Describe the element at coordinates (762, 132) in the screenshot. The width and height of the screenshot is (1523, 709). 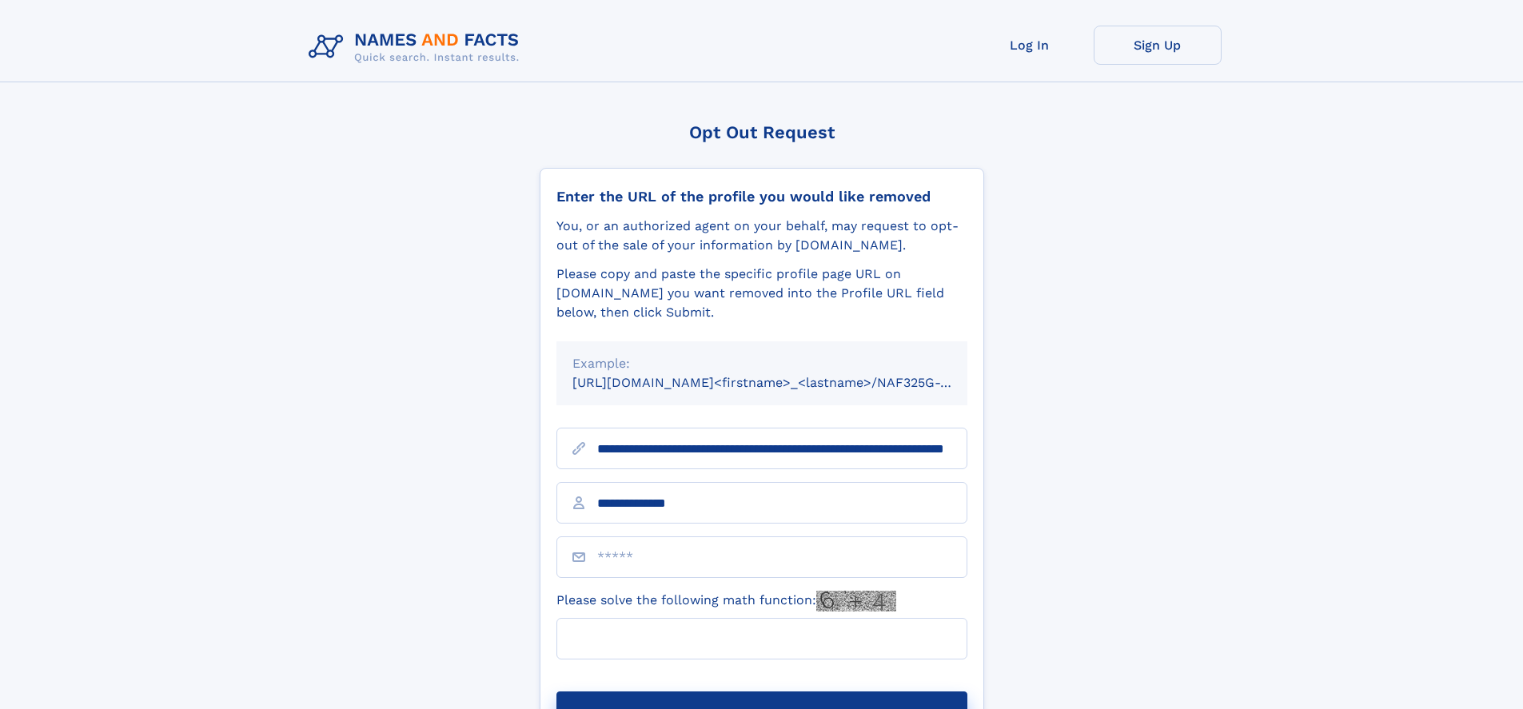
I see `div: Opt Out Request` at that location.